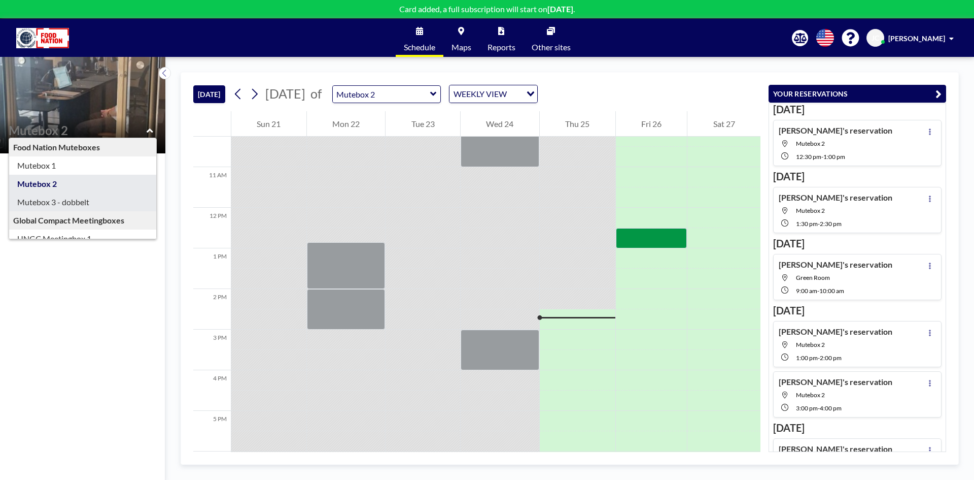 The height and width of the screenshot is (480, 974). Describe the element at coordinates (21, 143) in the screenshot. I see `span: Floor: -` at that location.